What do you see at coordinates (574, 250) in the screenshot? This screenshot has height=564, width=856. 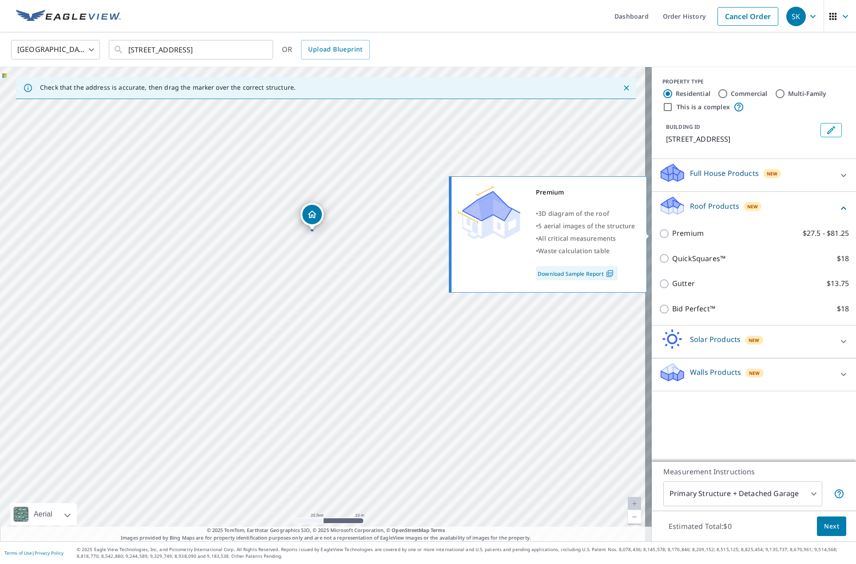 I see `span: Waste calculation table` at bounding box center [574, 250].